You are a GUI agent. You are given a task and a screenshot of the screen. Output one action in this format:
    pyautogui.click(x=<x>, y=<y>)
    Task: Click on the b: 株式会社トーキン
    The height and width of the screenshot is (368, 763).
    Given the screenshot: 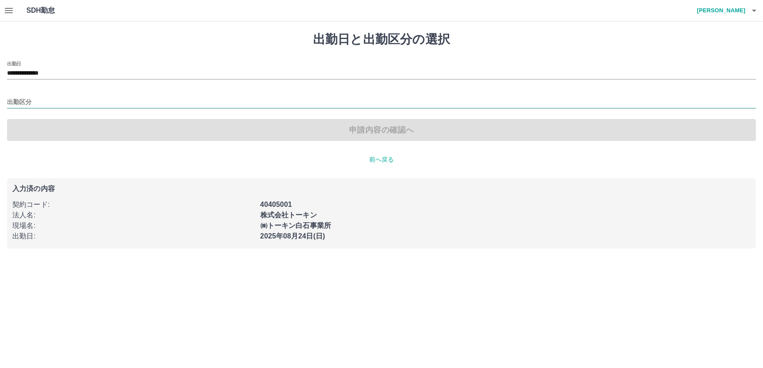 What is the action you would take?
    pyautogui.click(x=288, y=215)
    